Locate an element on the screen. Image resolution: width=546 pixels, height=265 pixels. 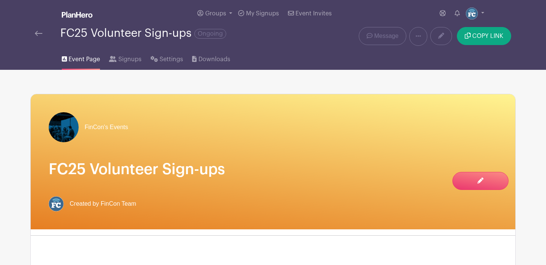
img: Screen%20Shot%202024-09-23%20at%207.49.53%20PM.png is located at coordinates (64, 127).